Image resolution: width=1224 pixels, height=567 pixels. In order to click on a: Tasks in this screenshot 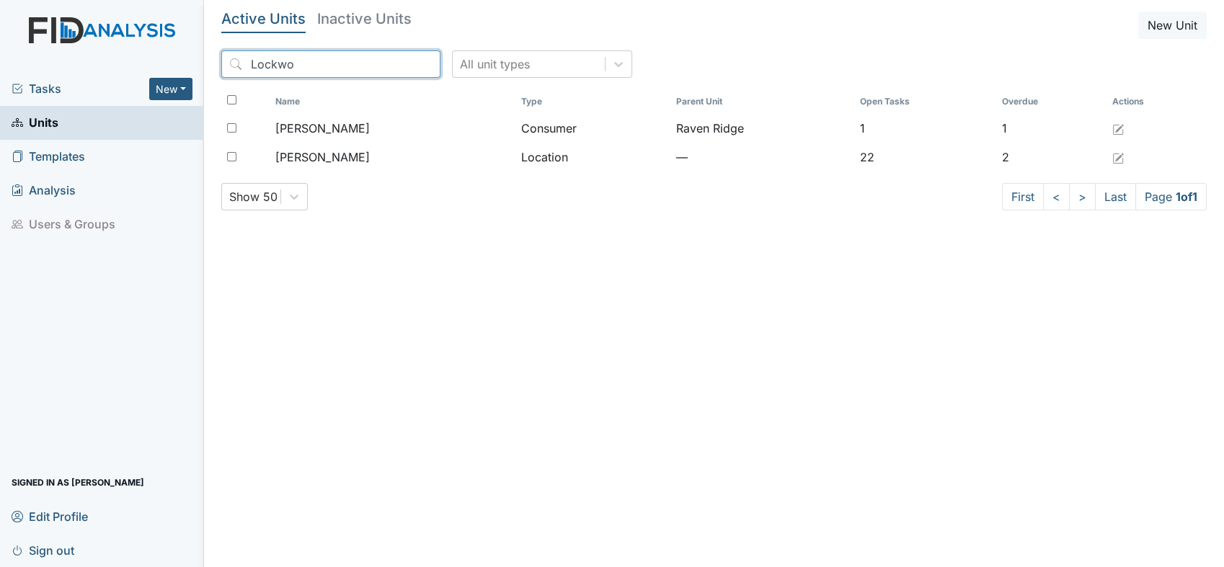, I will do `click(80, 89)`.